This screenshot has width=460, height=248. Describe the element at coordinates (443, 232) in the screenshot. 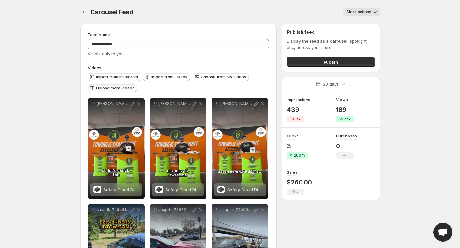

I see `div: Open chat` at that location.